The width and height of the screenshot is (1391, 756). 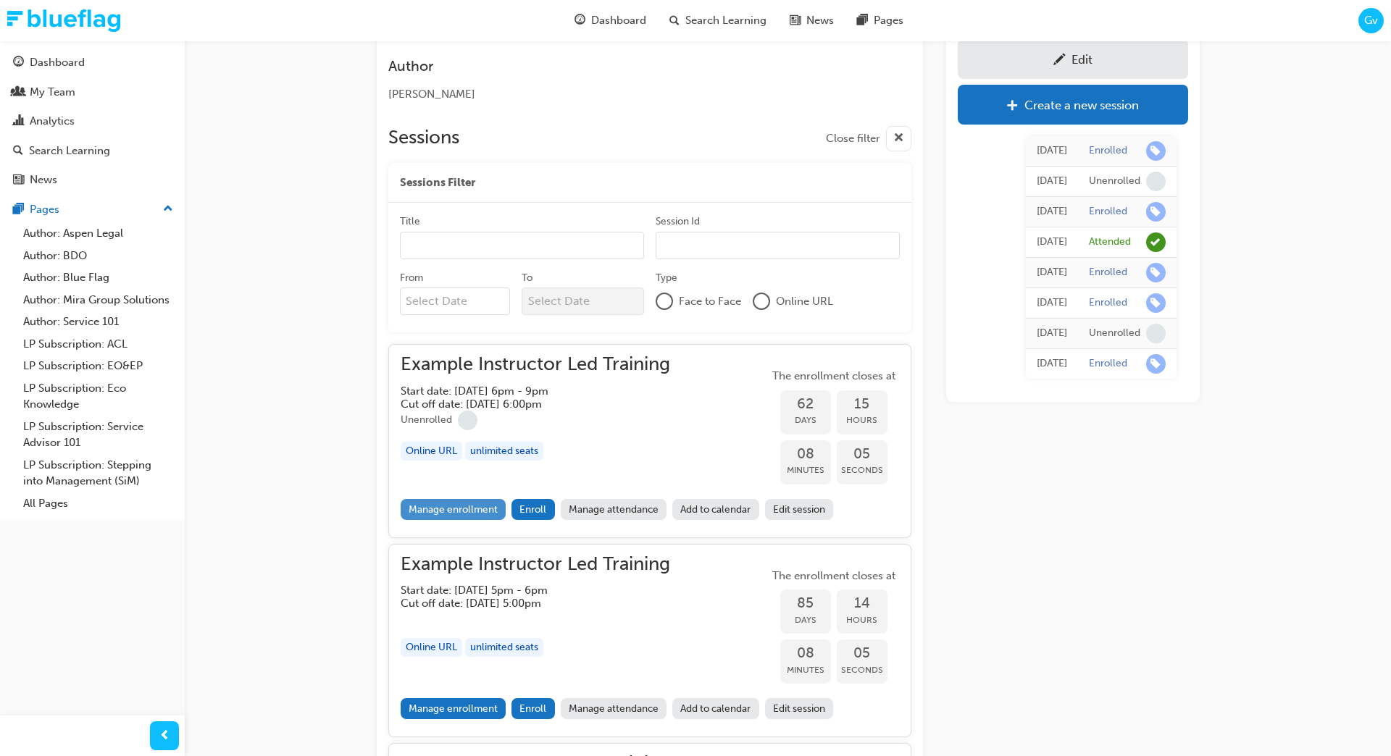 I want to click on span: Pages, so click(x=888, y=20).